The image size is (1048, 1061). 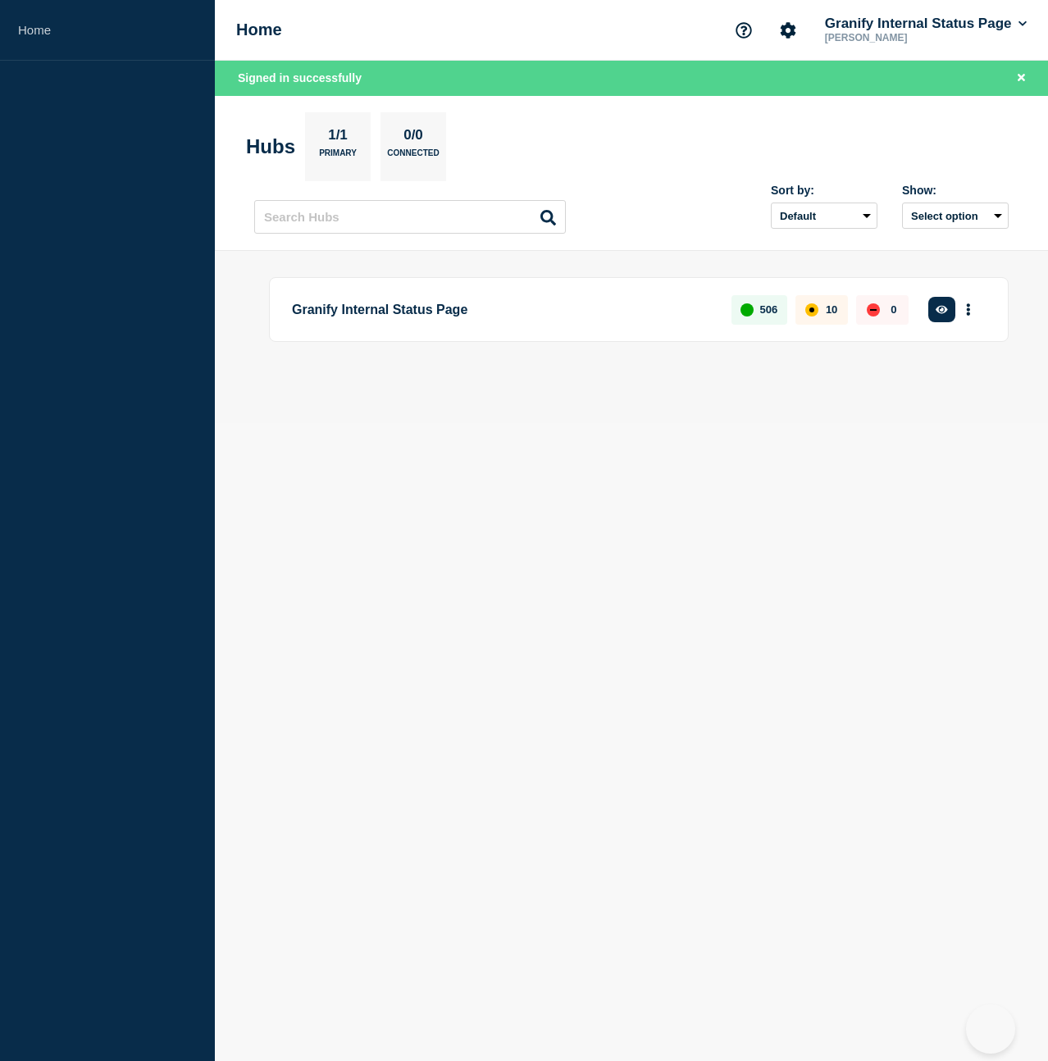 I want to click on button: More actions, so click(x=969, y=309).